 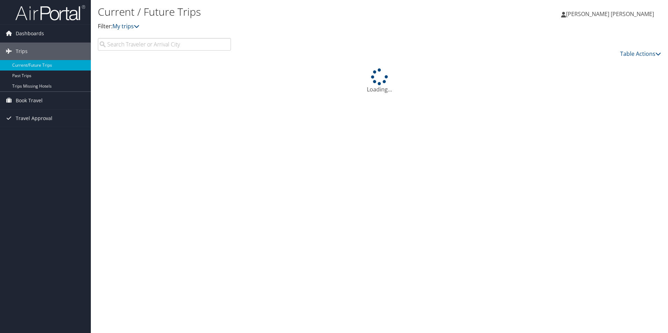 I want to click on h1: Current / Future Trips, so click(x=285, y=12).